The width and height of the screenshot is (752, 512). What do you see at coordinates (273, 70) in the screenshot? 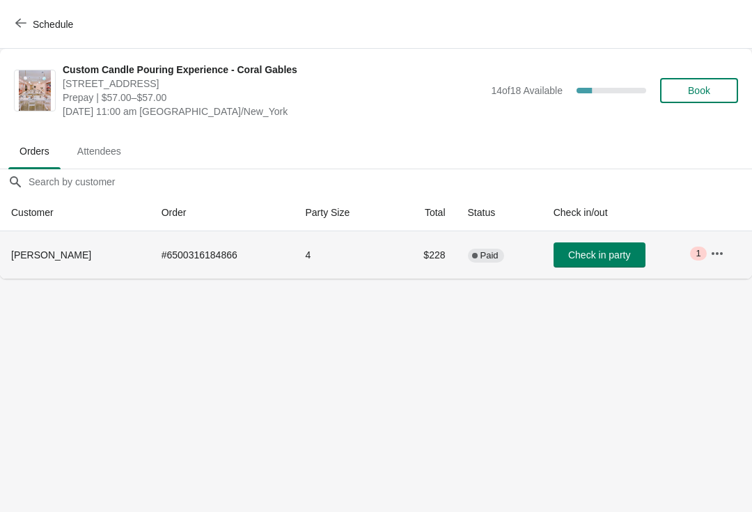
I see `span: Custom Candle Pouring Experience - Coral Gables` at bounding box center [273, 70].